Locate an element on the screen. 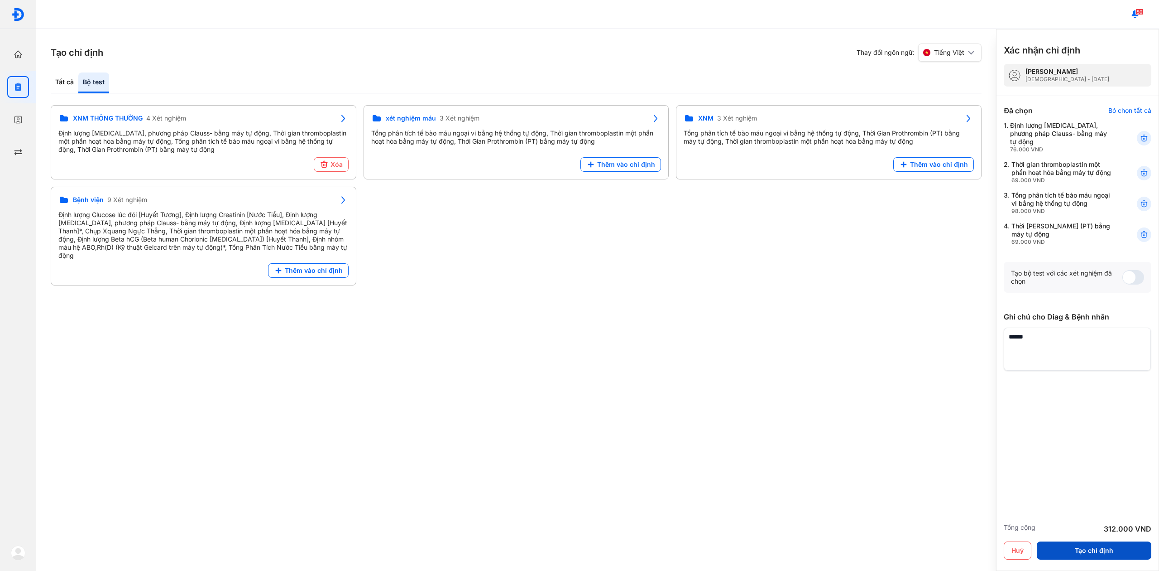 This screenshot has width=1159, height=571. h3: Xác nhận chỉ định is located at coordinates (1042, 50).